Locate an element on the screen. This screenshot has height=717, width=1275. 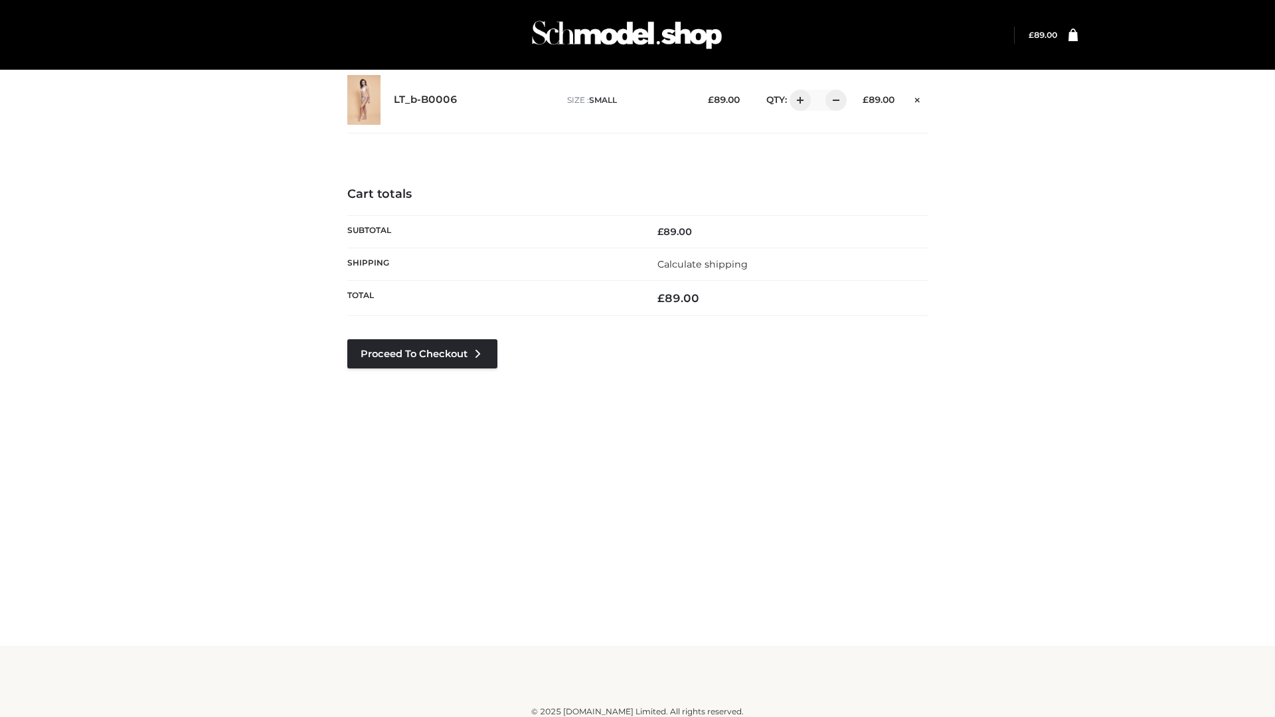
a: LT_b-B0006 is located at coordinates (426, 100).